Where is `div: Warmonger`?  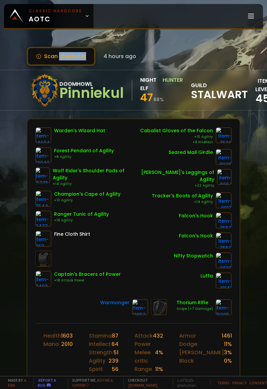
div: Warmonger is located at coordinates (115, 303).